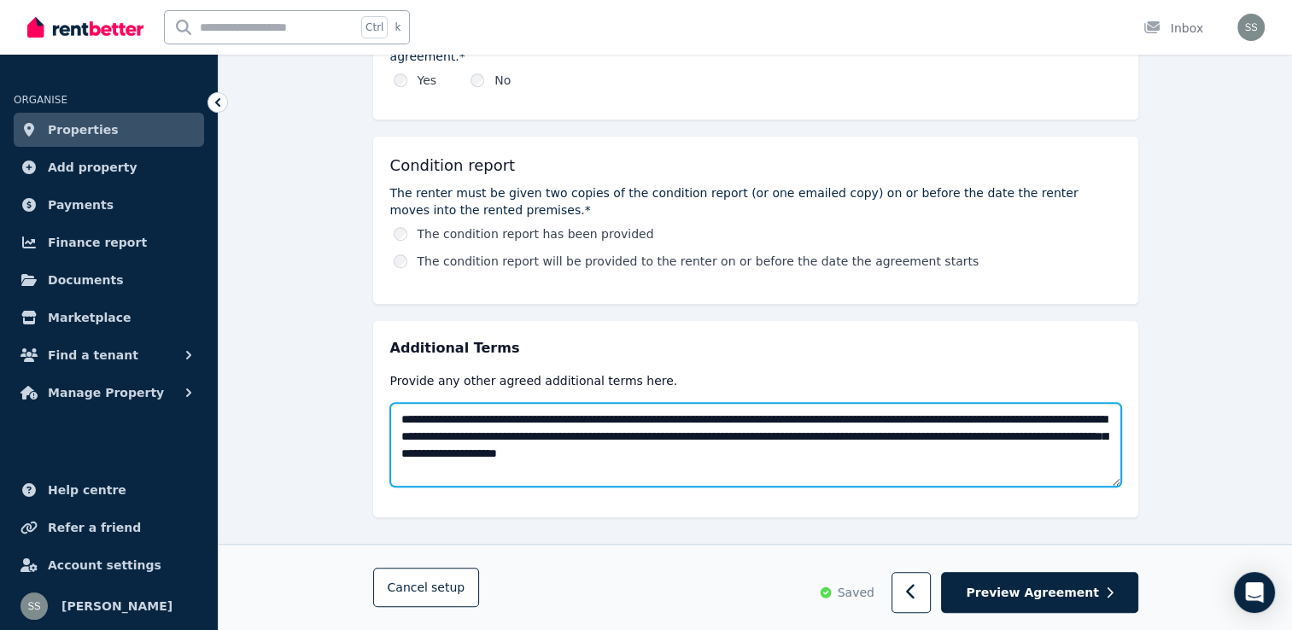 The image size is (1292, 630). Describe the element at coordinates (756, 202) in the screenshot. I see `label: The renter must be given two copies of the condition report (or one emailed copy) on or before th...` at that location.